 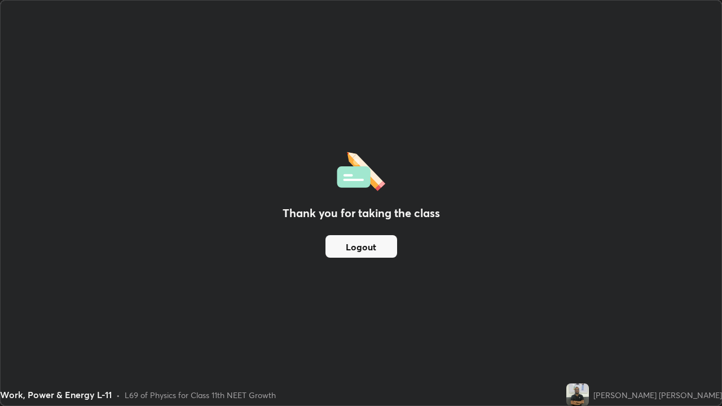 What do you see at coordinates (361, 213) in the screenshot?
I see `h2: Thank you for taking the class` at bounding box center [361, 213].